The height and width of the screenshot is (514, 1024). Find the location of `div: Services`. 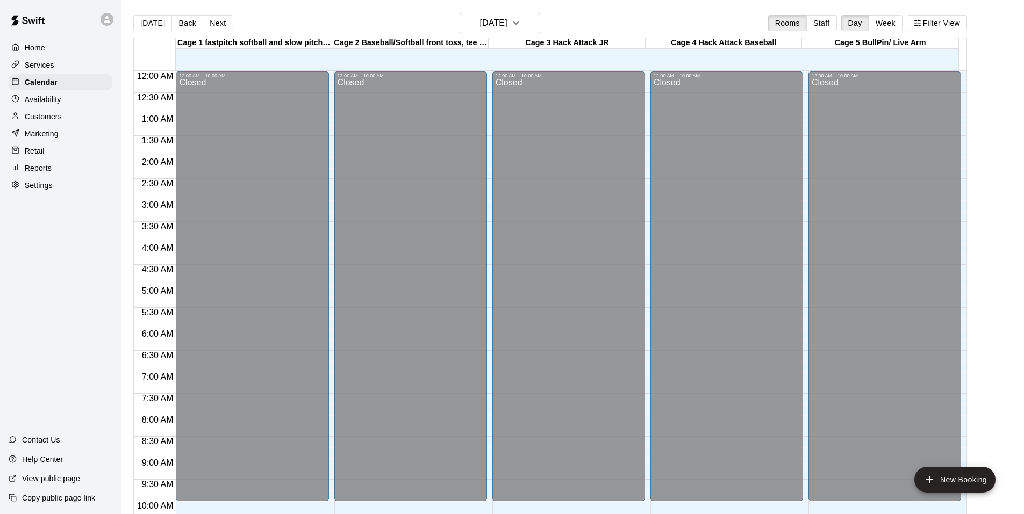

div: Services is located at coordinates (60, 65).